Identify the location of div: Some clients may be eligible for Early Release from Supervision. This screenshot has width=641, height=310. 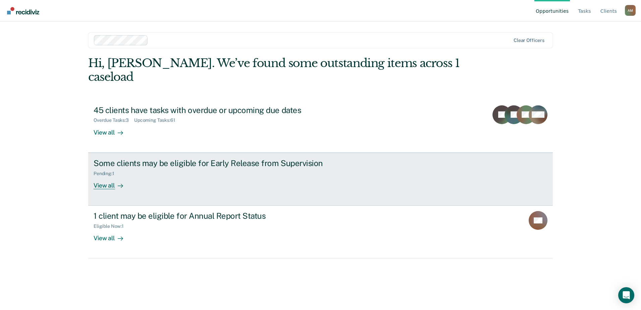
(211, 163).